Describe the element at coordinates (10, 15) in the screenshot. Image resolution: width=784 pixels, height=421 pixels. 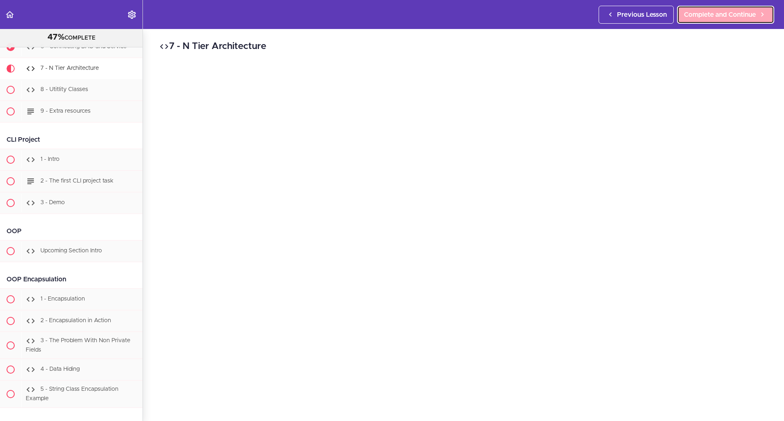
I see `svg: Back to course curriculum` at that location.